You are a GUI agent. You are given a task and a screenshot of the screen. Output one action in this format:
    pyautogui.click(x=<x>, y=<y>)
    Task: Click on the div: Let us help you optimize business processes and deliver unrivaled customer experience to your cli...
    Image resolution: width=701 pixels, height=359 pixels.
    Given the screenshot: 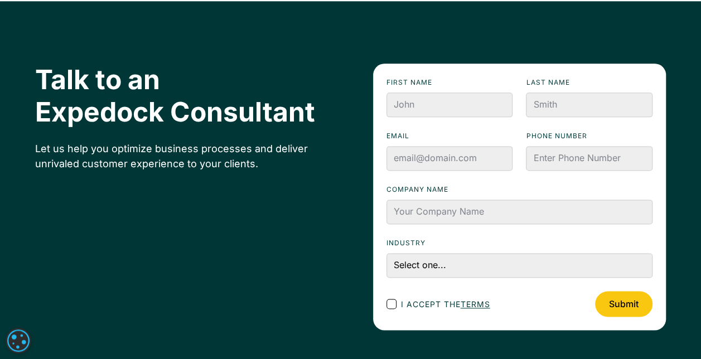 What is the action you would take?
    pyautogui.click(x=182, y=156)
    